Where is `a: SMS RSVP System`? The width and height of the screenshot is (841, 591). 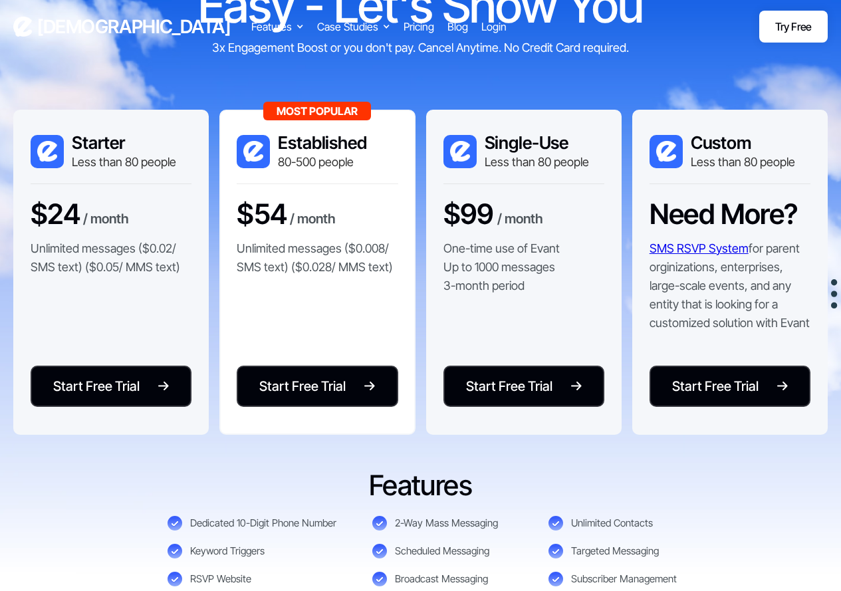 a: SMS RSVP System is located at coordinates (699, 248).